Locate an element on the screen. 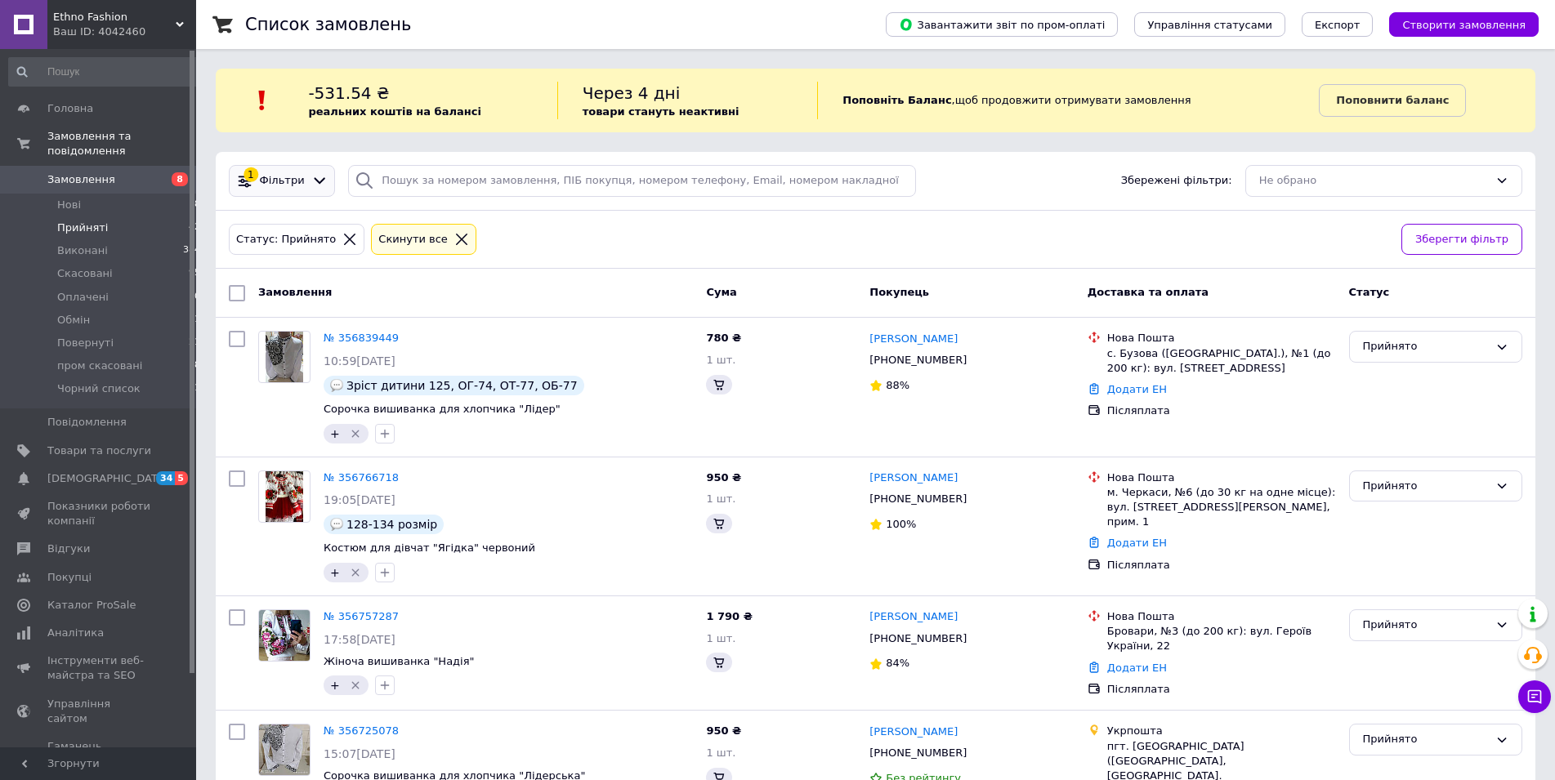 The height and width of the screenshot is (780, 1555). span: Відгуки is located at coordinates (69, 549).